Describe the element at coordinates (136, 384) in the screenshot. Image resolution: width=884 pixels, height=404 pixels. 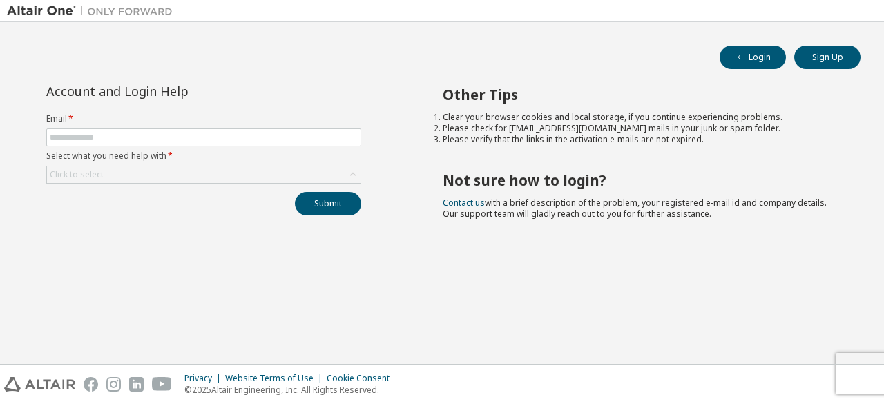
I see `img: linkedin.svg` at that location.